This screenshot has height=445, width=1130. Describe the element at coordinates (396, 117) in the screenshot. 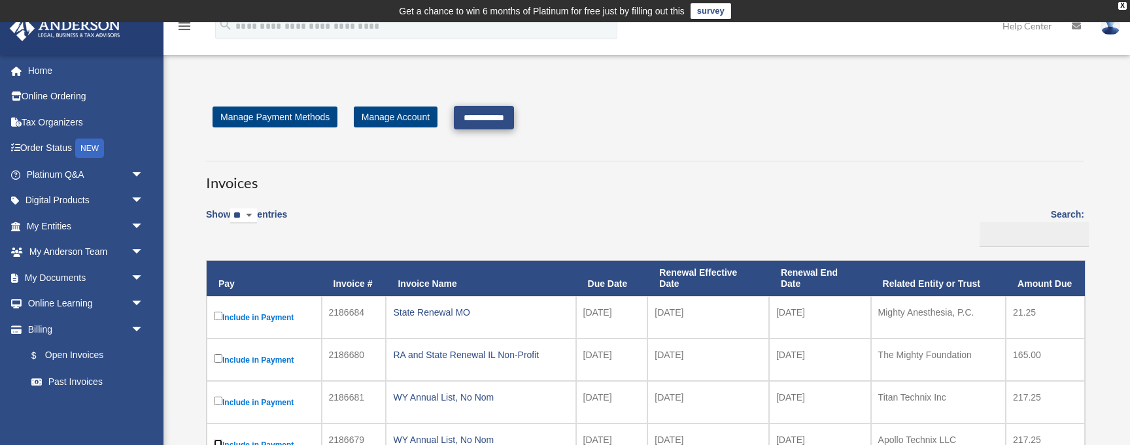

I see `a: Manage Account` at that location.